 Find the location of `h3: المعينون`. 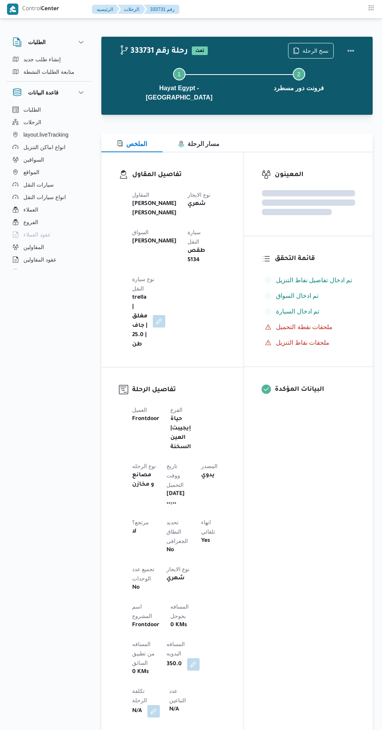

h3: المعينون is located at coordinates (315, 175).